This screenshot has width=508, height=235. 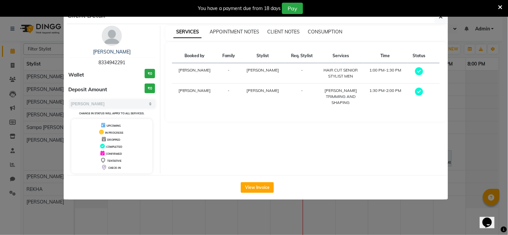 What do you see at coordinates (114, 140) in the screenshot?
I see `span: DROPPED` at bounding box center [114, 140].